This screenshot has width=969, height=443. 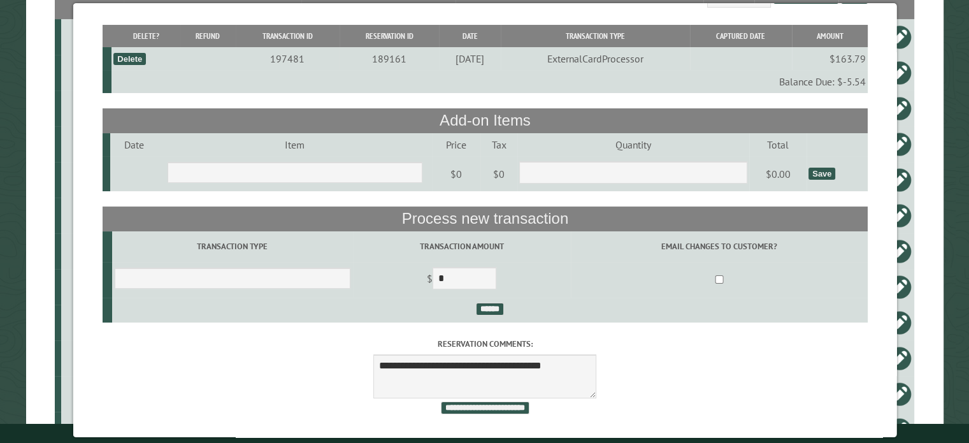 What do you see at coordinates (777, 145) in the screenshot?
I see `td: Total` at bounding box center [777, 145].